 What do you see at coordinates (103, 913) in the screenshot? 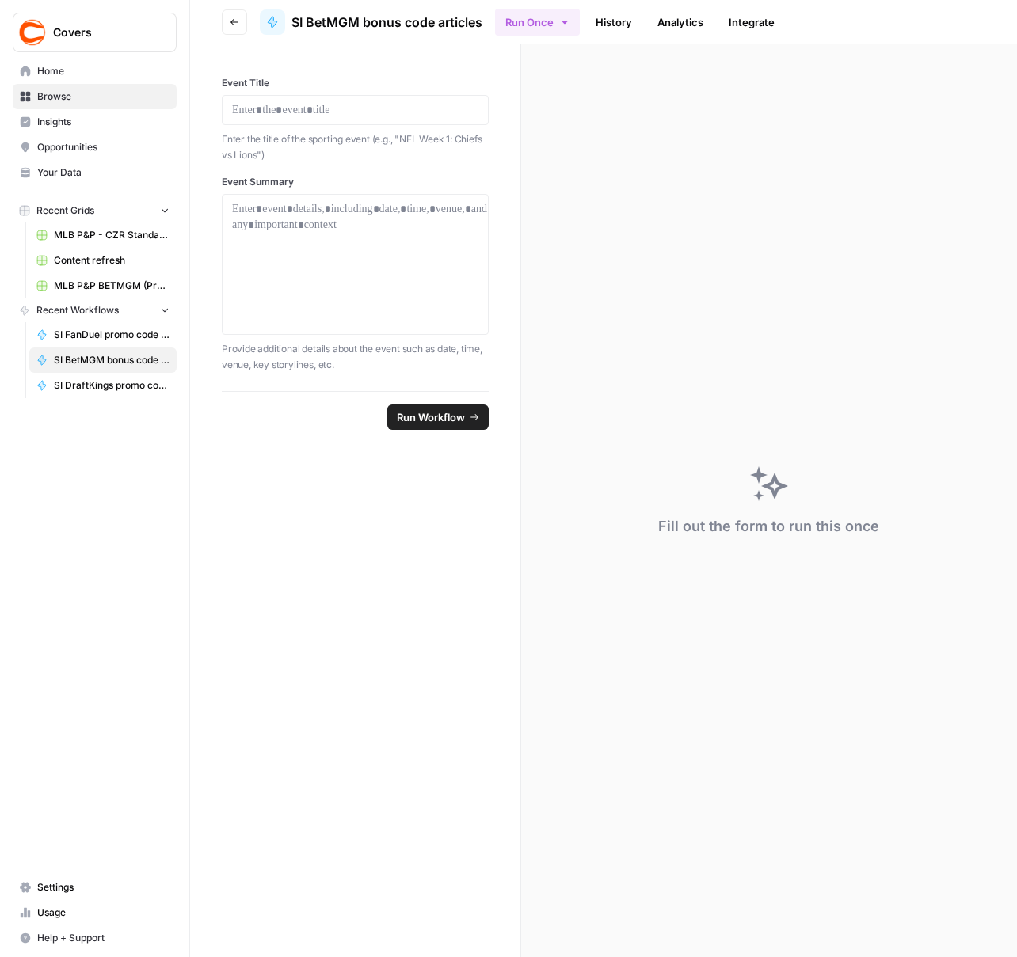
I see `span: Usage` at bounding box center [103, 913].